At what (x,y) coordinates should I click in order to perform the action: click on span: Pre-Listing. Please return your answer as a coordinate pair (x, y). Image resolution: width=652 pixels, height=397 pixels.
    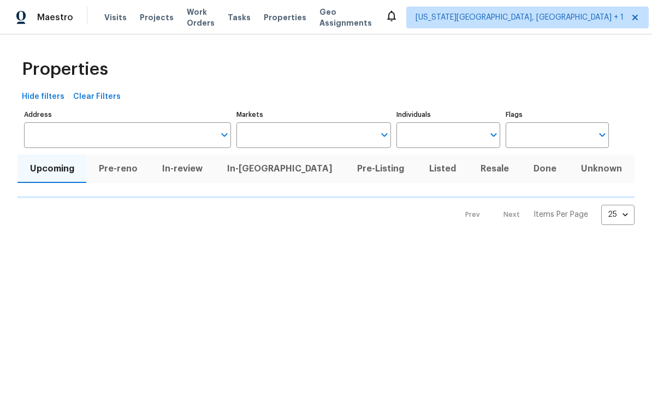
    Looking at the image, I should click on (381, 169).